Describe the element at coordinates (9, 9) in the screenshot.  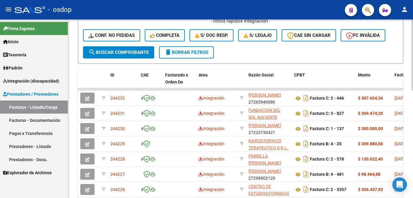
I see `mat-icon: menu` at that location.